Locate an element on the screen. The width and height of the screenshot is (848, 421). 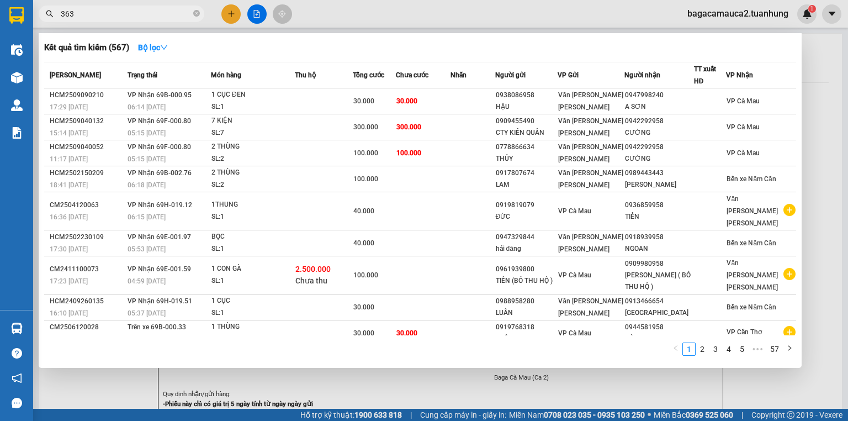
div: 0936859958 is located at coordinates (659, 205).